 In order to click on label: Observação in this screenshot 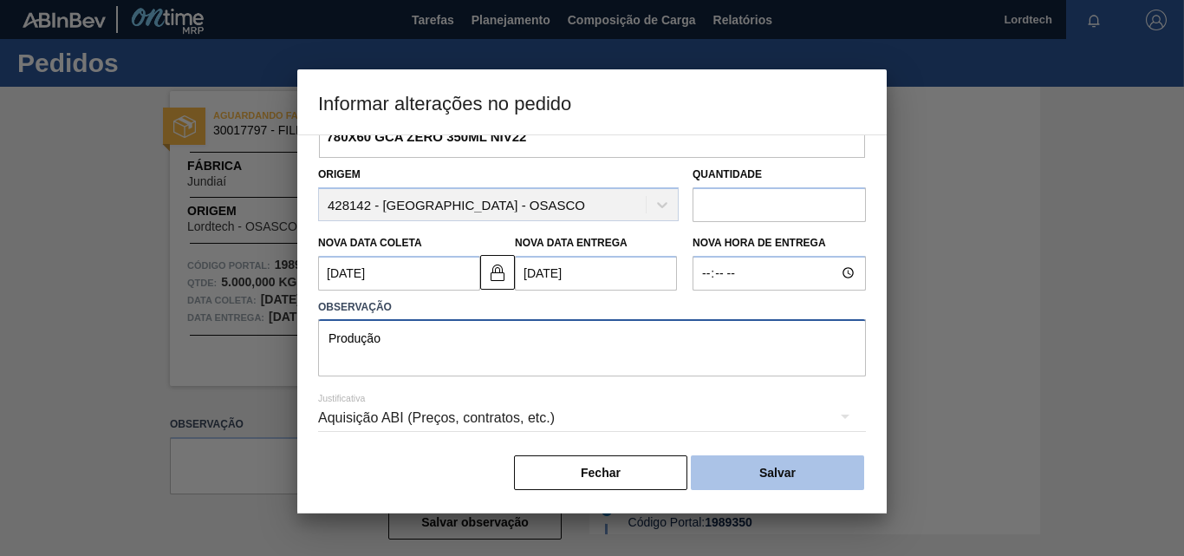, I will do `click(592, 307)`.